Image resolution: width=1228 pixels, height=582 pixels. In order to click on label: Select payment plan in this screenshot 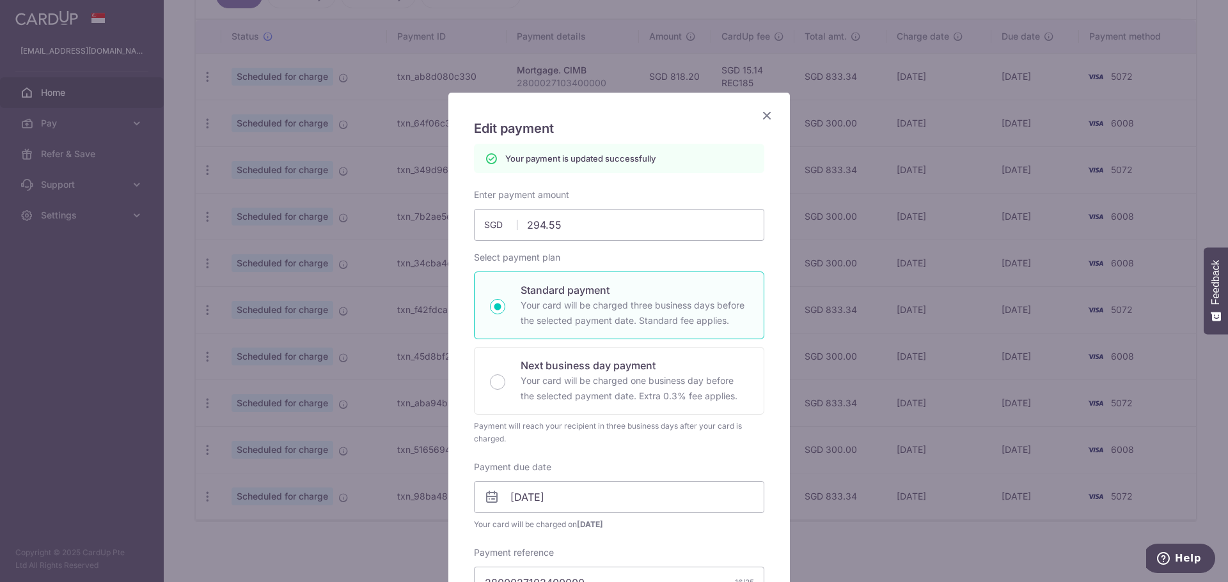, I will do `click(517, 258)`.